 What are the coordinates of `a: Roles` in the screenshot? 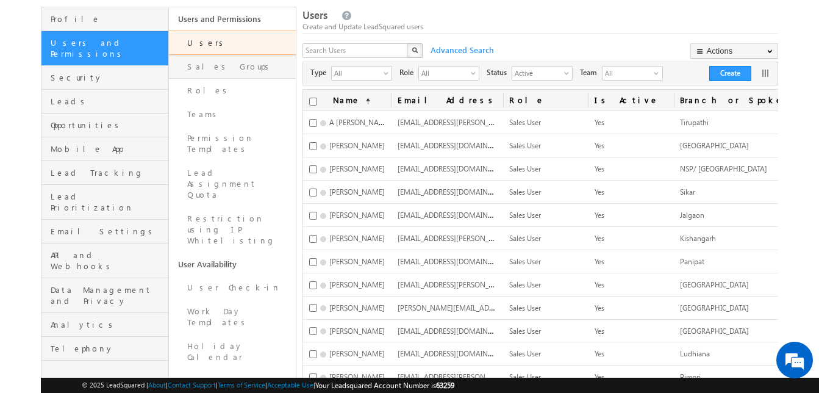 It's located at (232, 90).